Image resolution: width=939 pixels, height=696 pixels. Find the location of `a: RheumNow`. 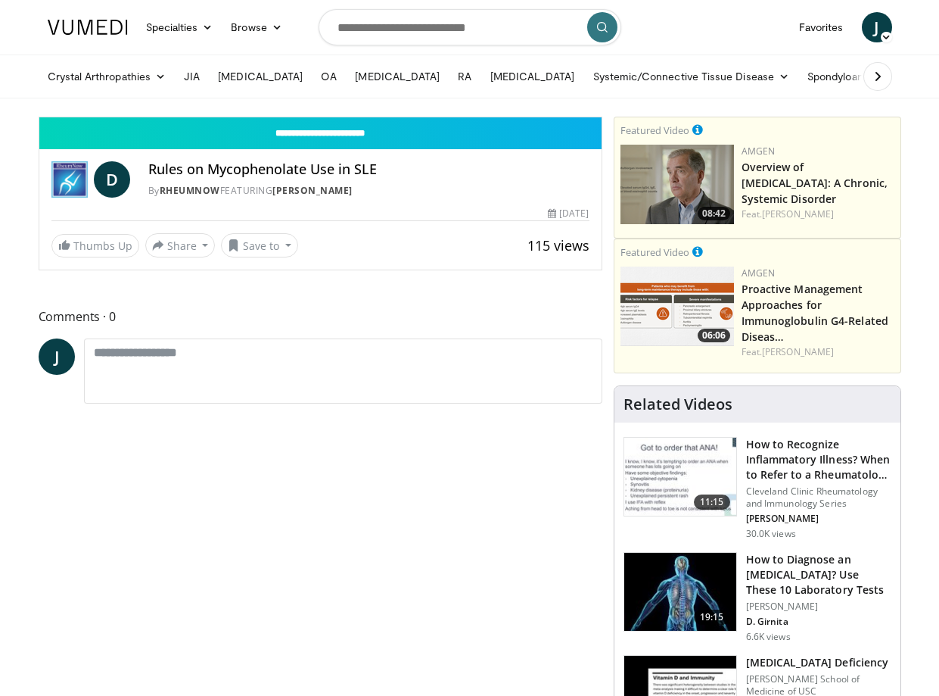

a: RheumNow is located at coordinates (190, 190).